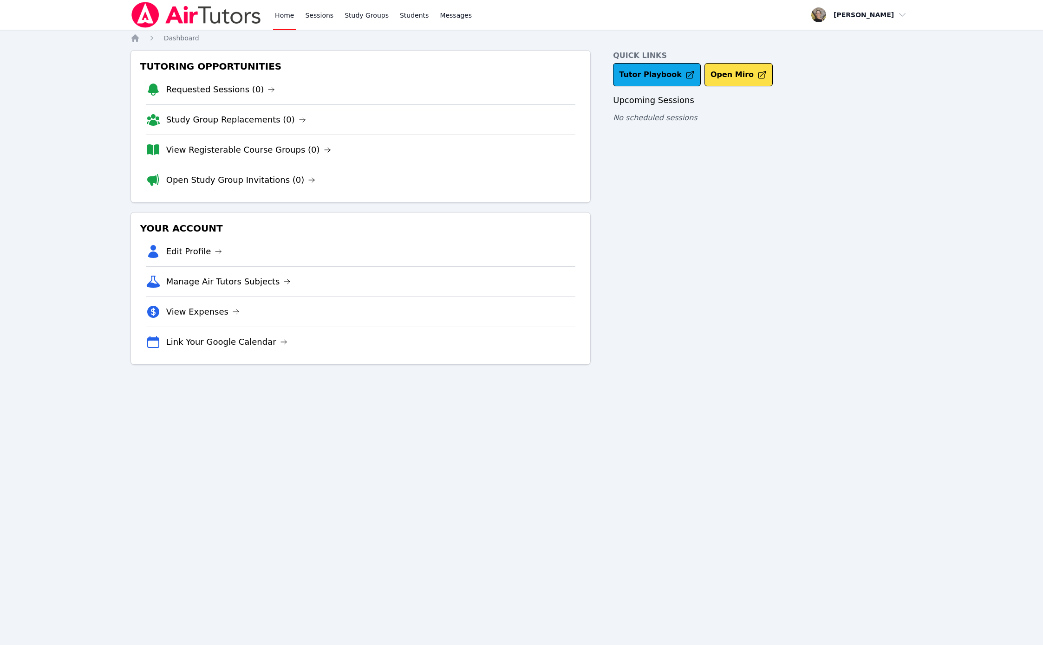  I want to click on a: View Registerable Course Groups (0), so click(248, 150).